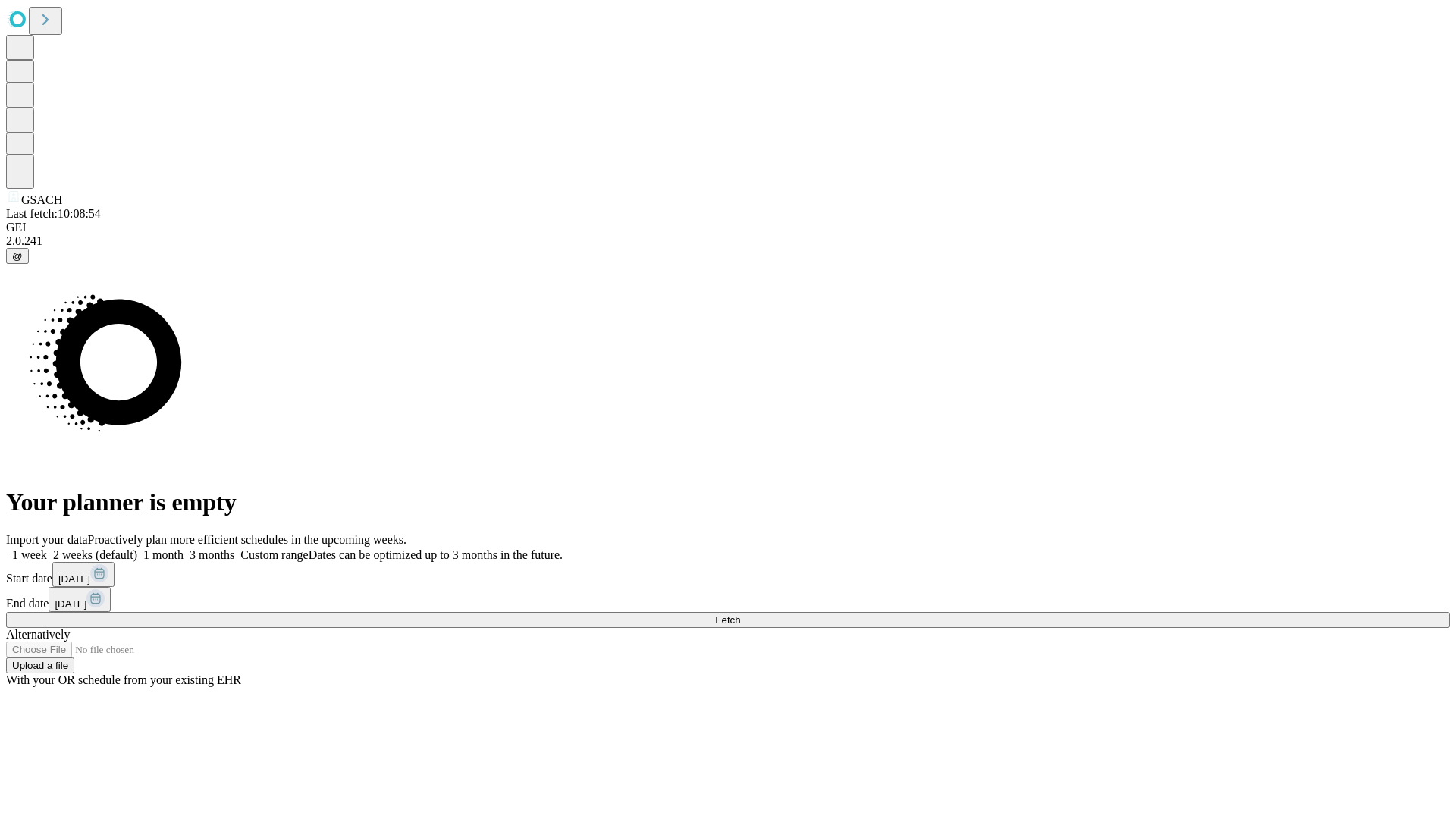 This screenshot has height=819, width=1456. I want to click on div: 2.0.241, so click(728, 241).